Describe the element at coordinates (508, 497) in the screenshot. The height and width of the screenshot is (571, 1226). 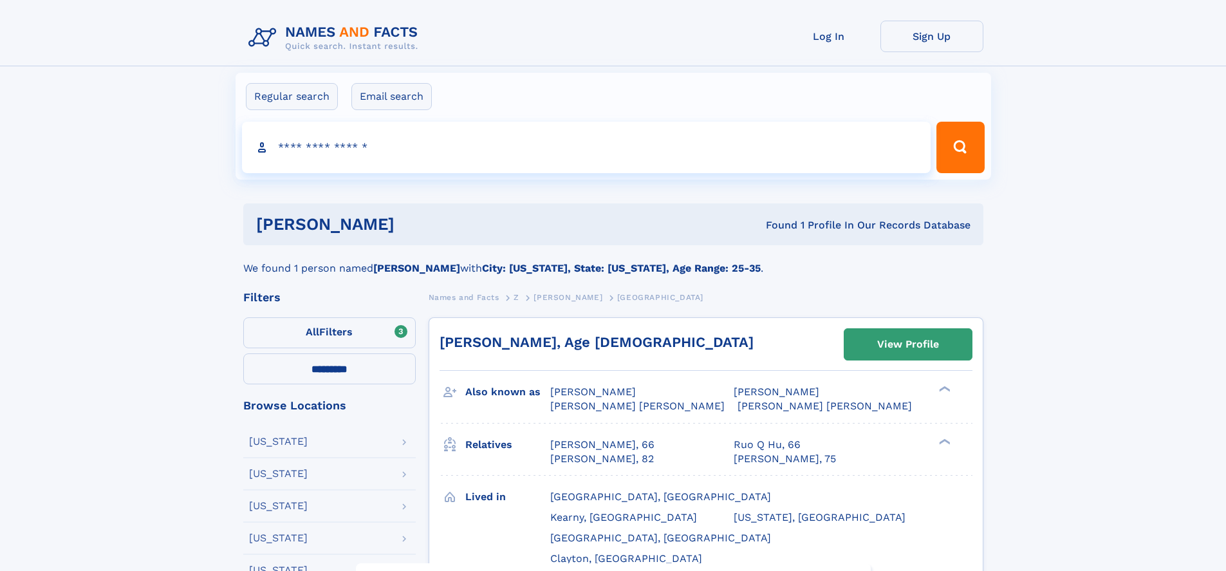
I see `h3: Lived in` at that location.